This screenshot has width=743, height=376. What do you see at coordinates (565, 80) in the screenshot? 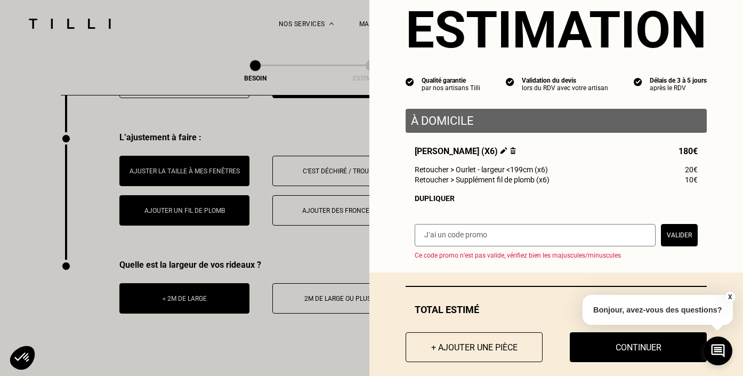
I see `div: Validation du devis` at bounding box center [565, 80].